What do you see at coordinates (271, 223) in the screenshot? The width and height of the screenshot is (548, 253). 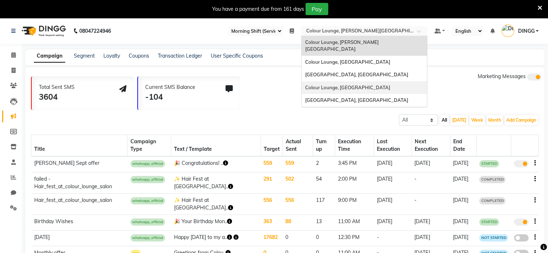 I see `td: 363` at bounding box center [271, 223].